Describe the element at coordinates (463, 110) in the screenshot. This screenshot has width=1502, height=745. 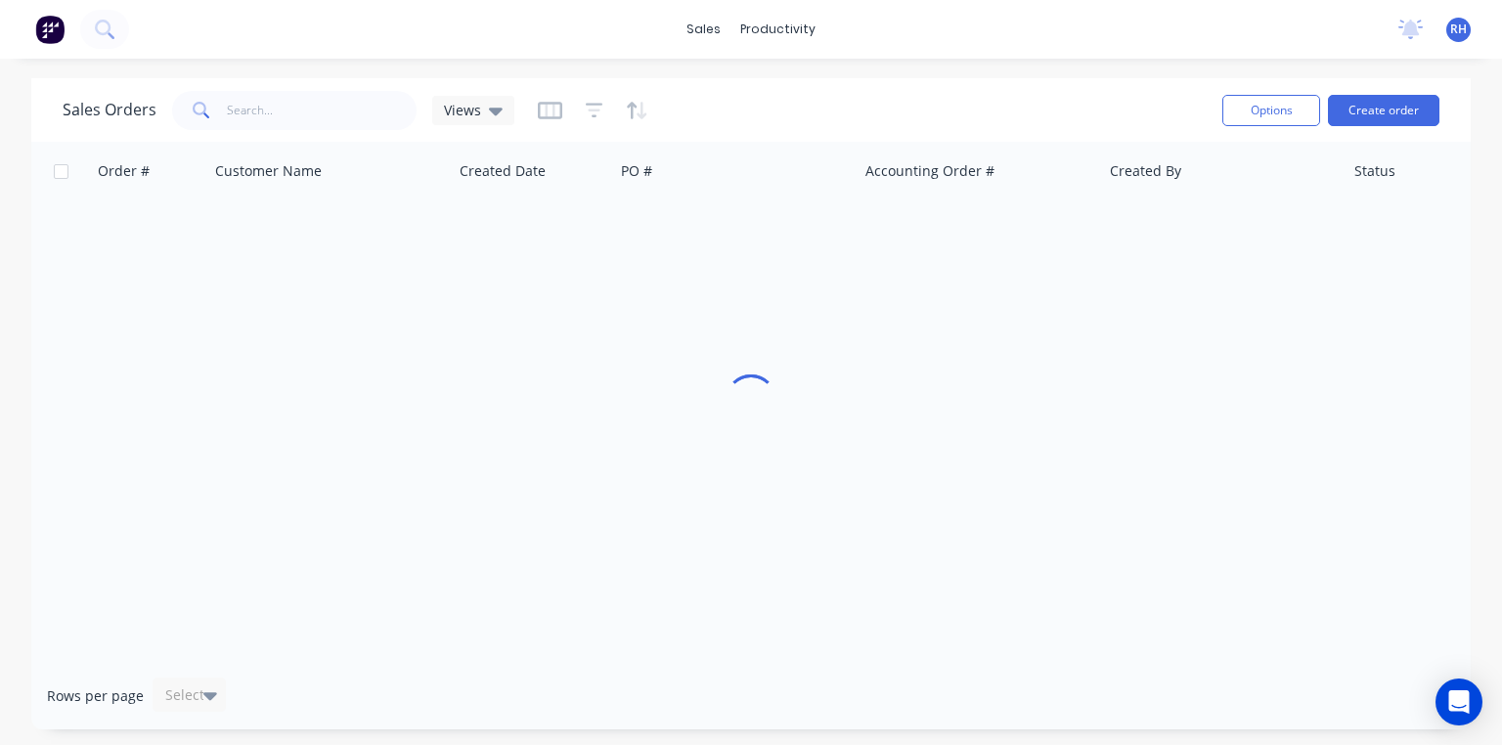
I see `span: Views` at that location.